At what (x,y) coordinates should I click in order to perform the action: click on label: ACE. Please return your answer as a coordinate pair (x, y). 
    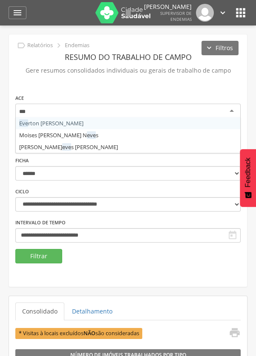
    Looking at the image, I should click on (20, 98).